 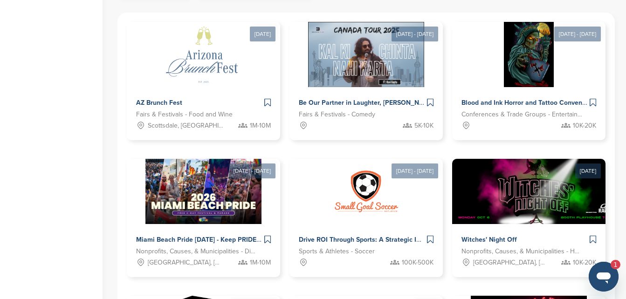 What do you see at coordinates (392, 240) in the screenshot?
I see `span: Drive ROI Through Sports: A Strategic Investment Opportunity` at bounding box center [392, 240].